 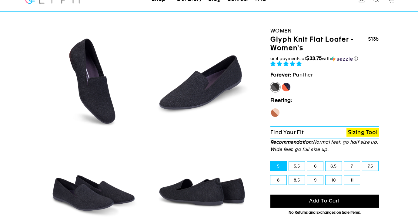 What do you see at coordinates (314, 58) in the screenshot?
I see `span: $33.75` at bounding box center [314, 58].